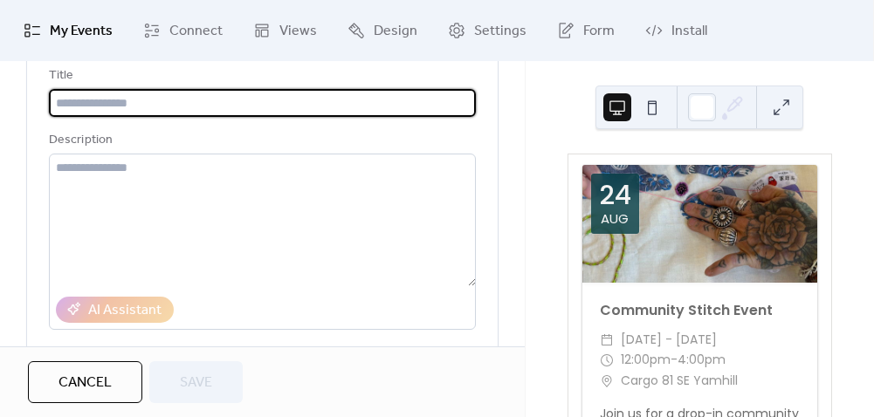 The width and height of the screenshot is (874, 417). Describe the element at coordinates (586, 31) in the screenshot. I see `a: Form` at that location.